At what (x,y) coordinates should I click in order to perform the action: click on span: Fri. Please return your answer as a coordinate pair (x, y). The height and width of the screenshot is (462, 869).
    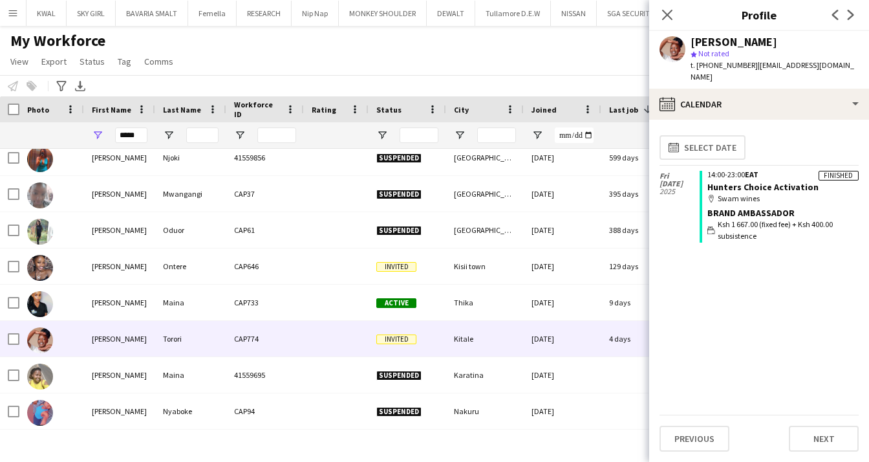
    Looking at the image, I should click on (680, 176).